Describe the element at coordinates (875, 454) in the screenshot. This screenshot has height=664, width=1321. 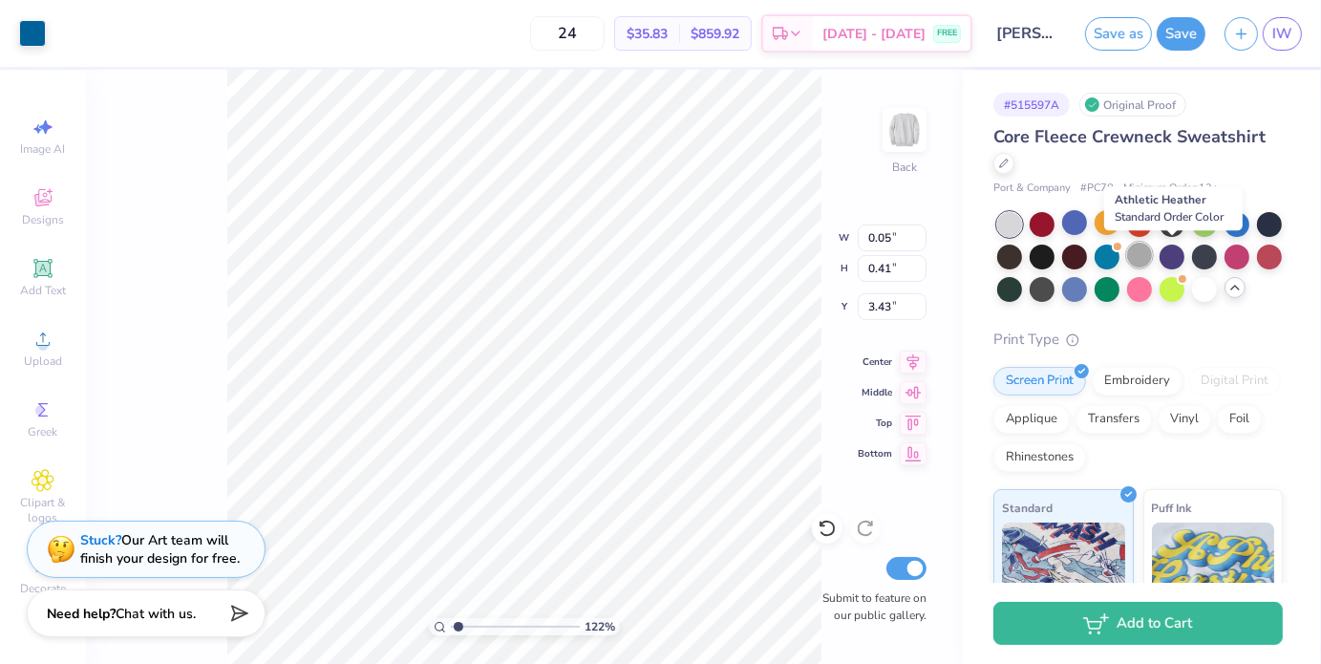
I see `span: Bottom` at that location.